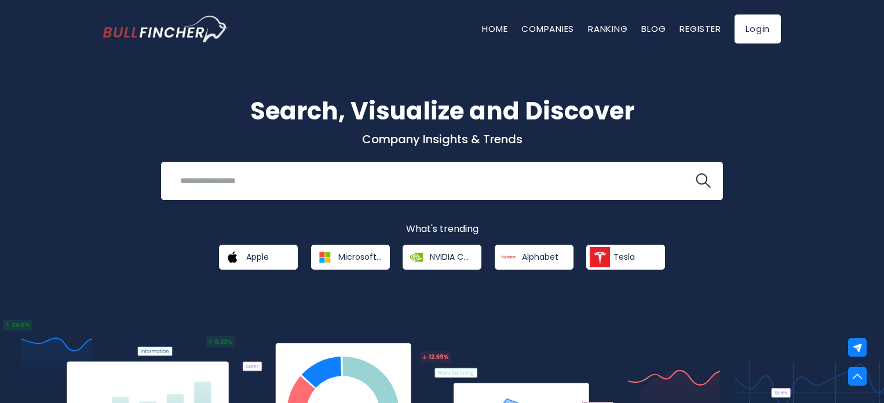 Image resolution: width=884 pixels, height=403 pixels. I want to click on button: search icon, so click(703, 181).